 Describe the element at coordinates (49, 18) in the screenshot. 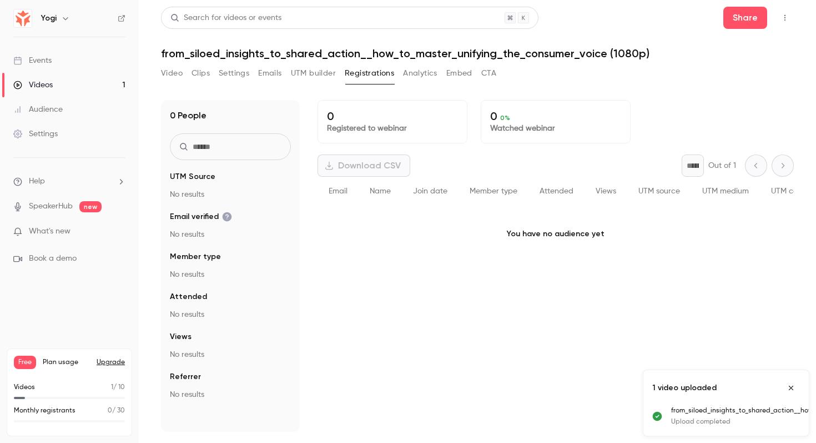

I see `h6: Yogi` at that location.